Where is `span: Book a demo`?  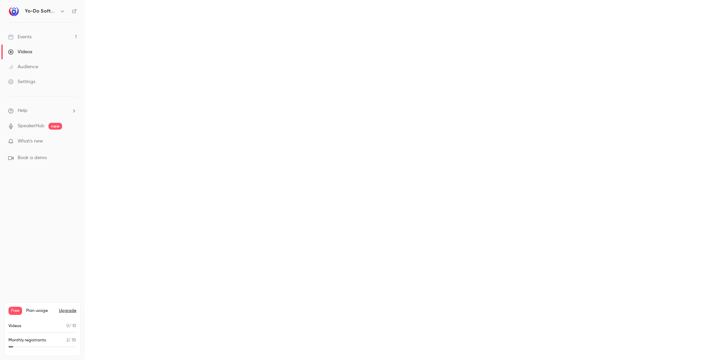 span: Book a demo is located at coordinates (32, 158).